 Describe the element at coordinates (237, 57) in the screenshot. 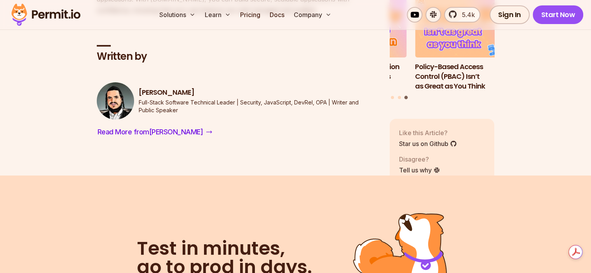

I see `h2: Written by` at that location.